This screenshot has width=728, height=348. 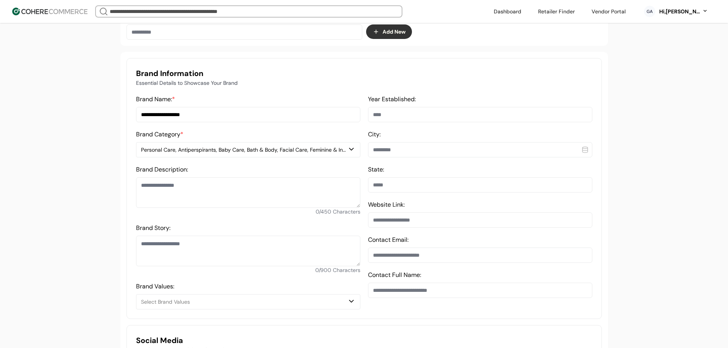 I want to click on h3: Social Media, so click(x=364, y=341).